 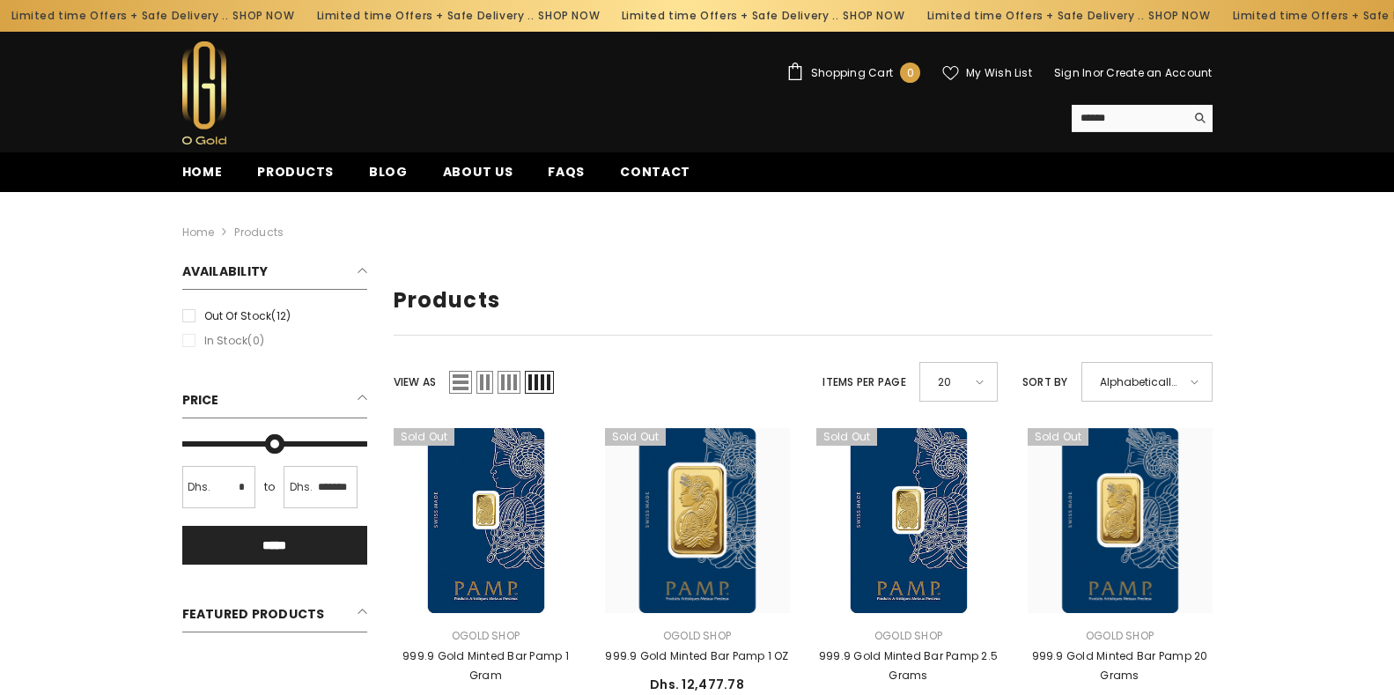 I want to click on nav: breadcrumbs, so click(x=698, y=220).